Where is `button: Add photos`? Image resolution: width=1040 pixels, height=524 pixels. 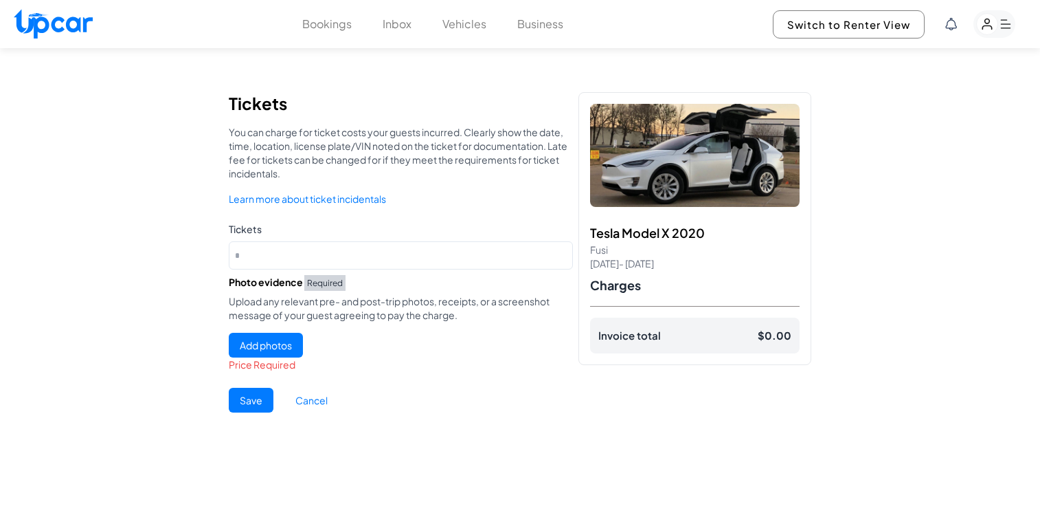 button: Add photos is located at coordinates (266, 345).